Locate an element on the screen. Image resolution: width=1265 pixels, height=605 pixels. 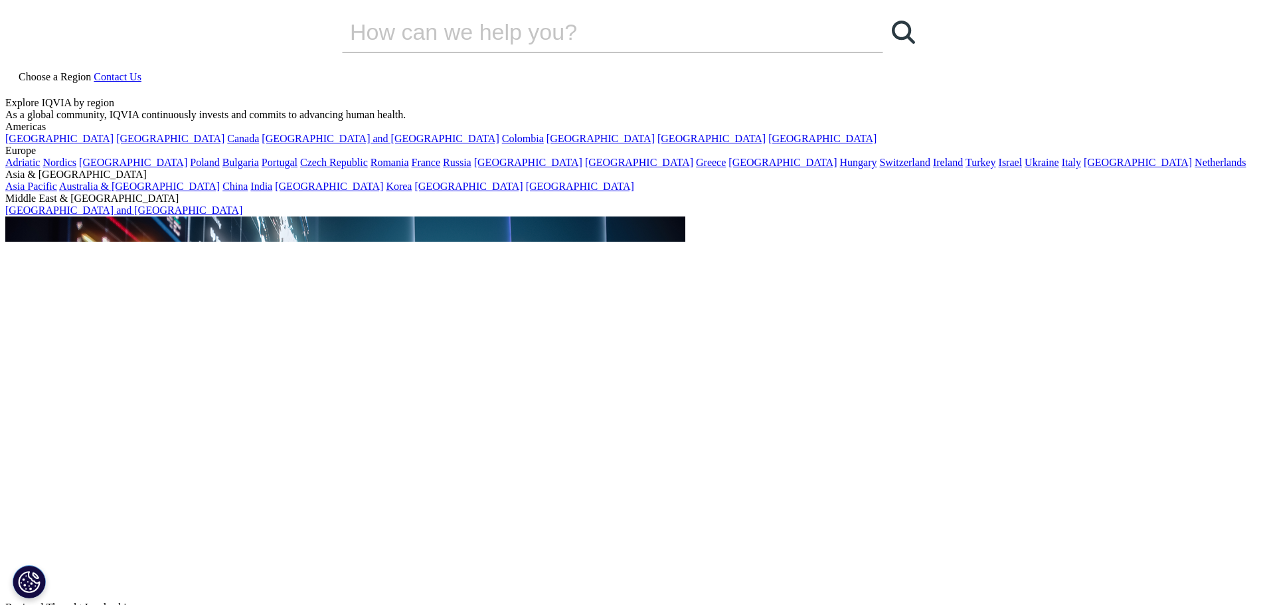
a: Netherlands is located at coordinates (1220, 162).